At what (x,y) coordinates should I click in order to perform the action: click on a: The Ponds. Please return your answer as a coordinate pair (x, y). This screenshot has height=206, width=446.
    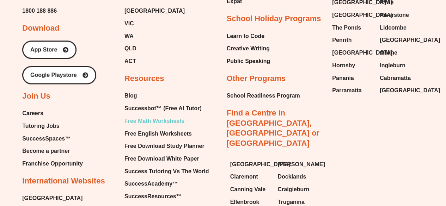
    Looking at the image, I should click on (352, 28).